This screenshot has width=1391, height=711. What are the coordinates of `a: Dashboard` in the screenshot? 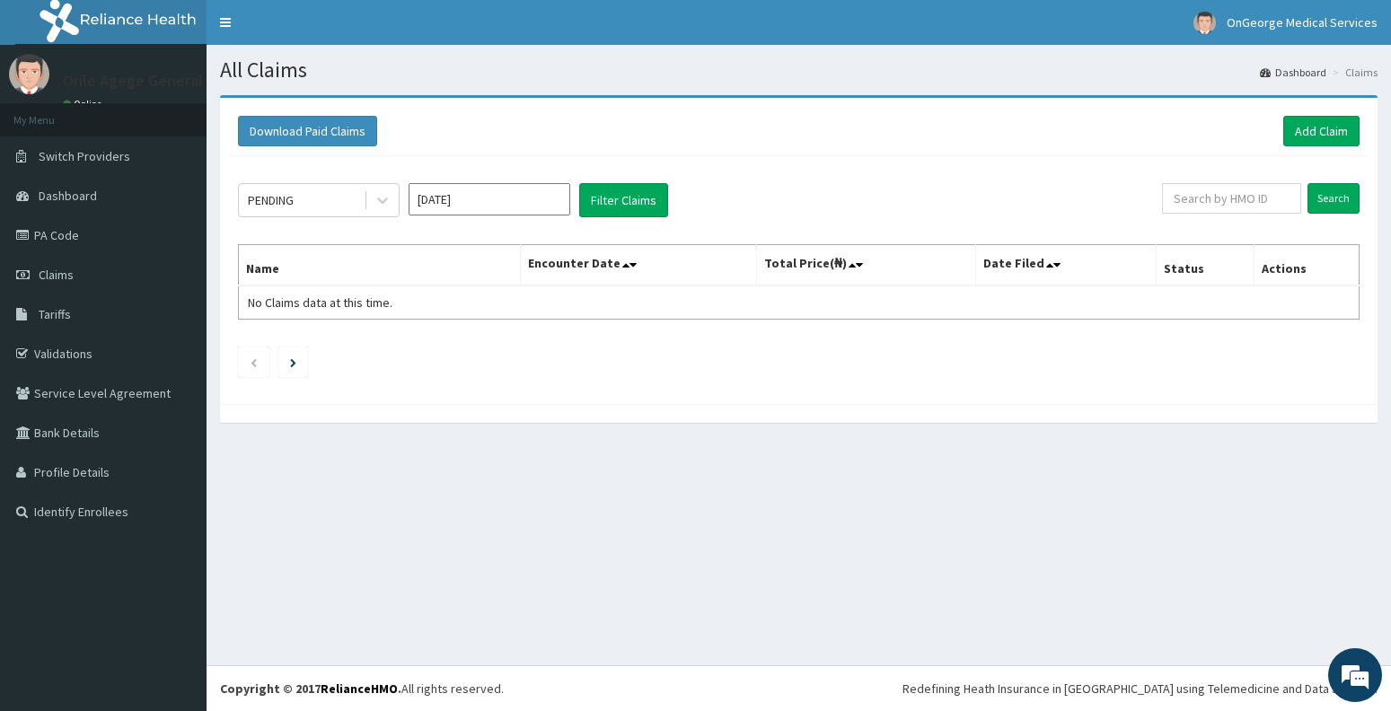 It's located at (1293, 72).